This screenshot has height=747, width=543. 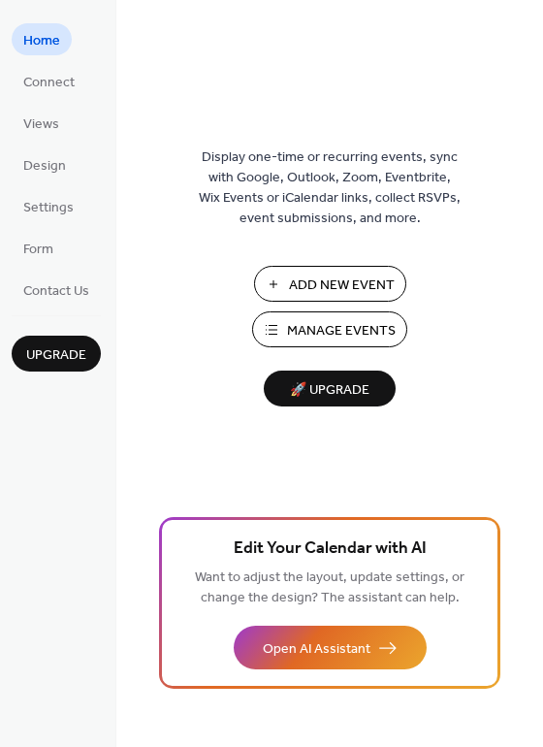 What do you see at coordinates (42, 41) in the screenshot?
I see `span: Home` at bounding box center [42, 41].